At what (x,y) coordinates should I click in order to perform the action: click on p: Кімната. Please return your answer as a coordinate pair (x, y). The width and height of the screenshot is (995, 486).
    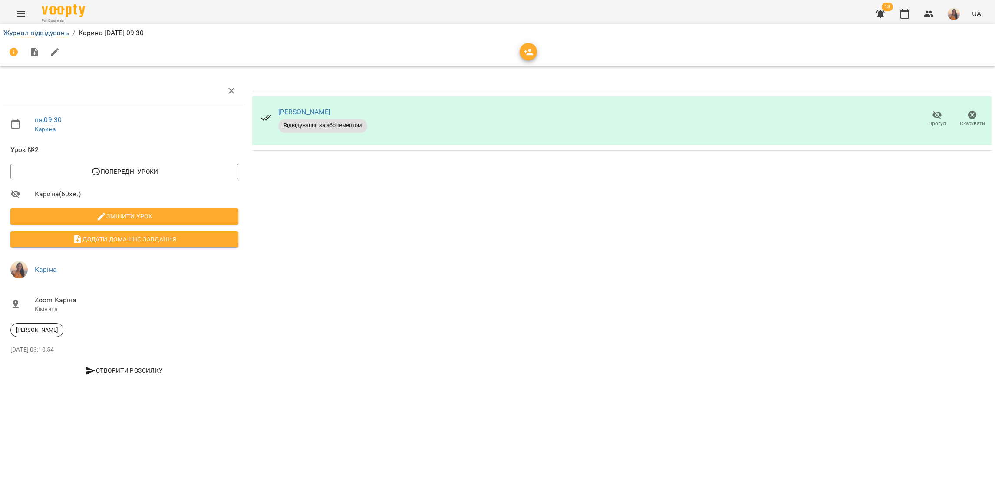
    Looking at the image, I should click on (136, 309).